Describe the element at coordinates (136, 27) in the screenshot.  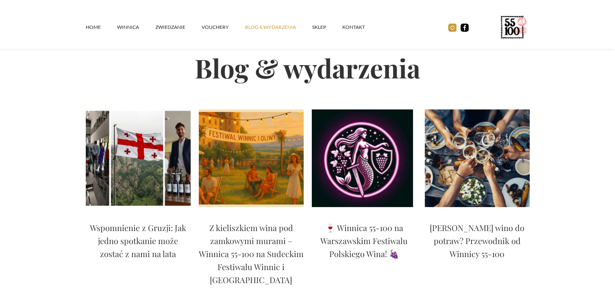
I see `a: winnica` at that location.